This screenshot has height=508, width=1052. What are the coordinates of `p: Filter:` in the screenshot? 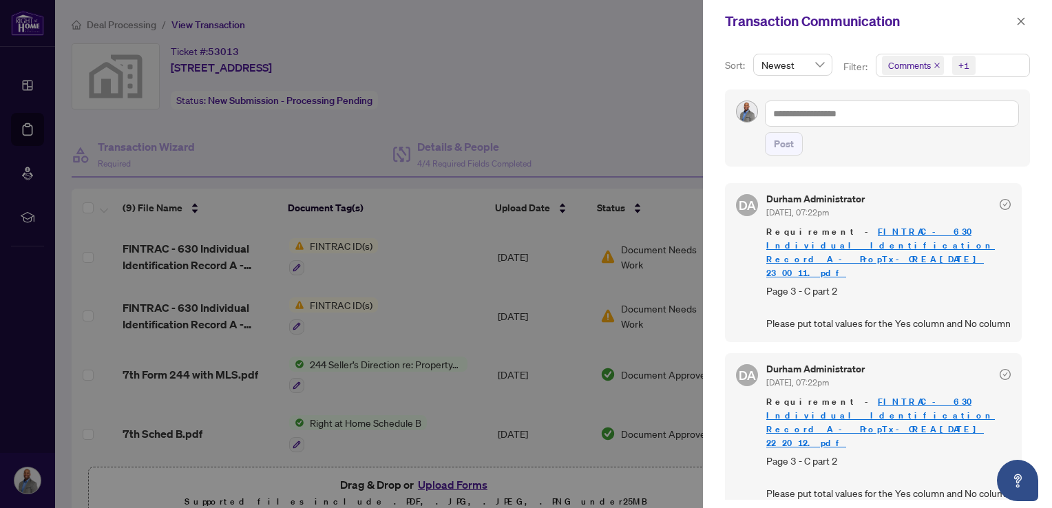 It's located at (857, 67).